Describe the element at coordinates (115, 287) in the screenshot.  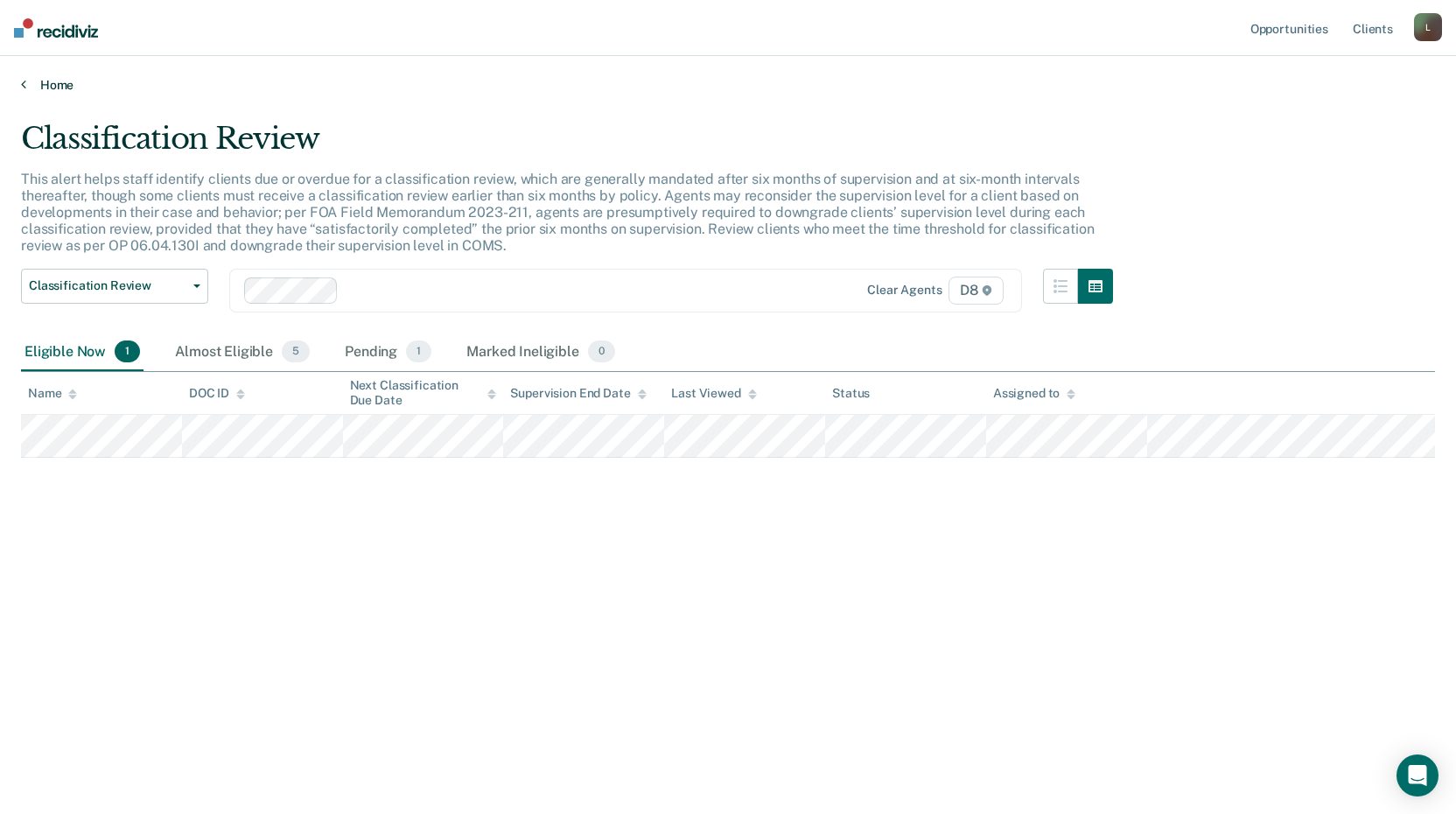
I see `button: Classification Review` at that location.